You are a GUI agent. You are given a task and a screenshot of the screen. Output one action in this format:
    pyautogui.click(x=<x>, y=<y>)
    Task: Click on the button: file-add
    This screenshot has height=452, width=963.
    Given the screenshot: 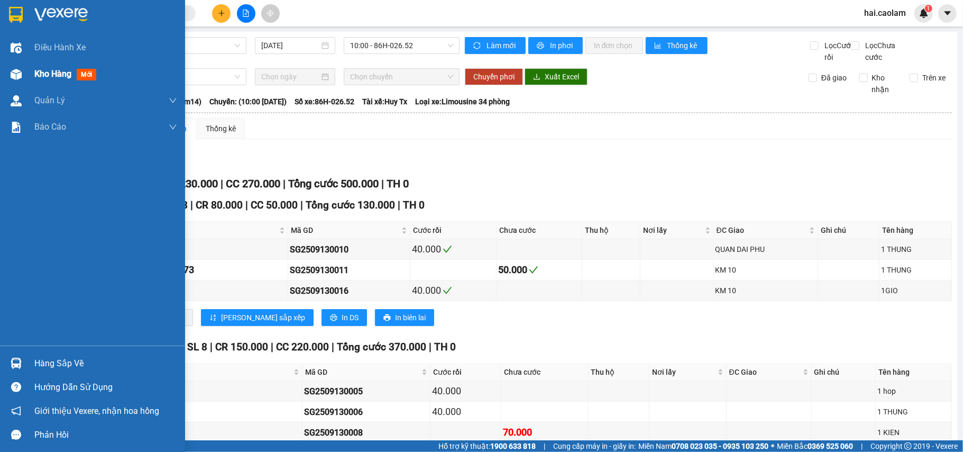 What is the action you would take?
    pyautogui.click(x=246, y=13)
    